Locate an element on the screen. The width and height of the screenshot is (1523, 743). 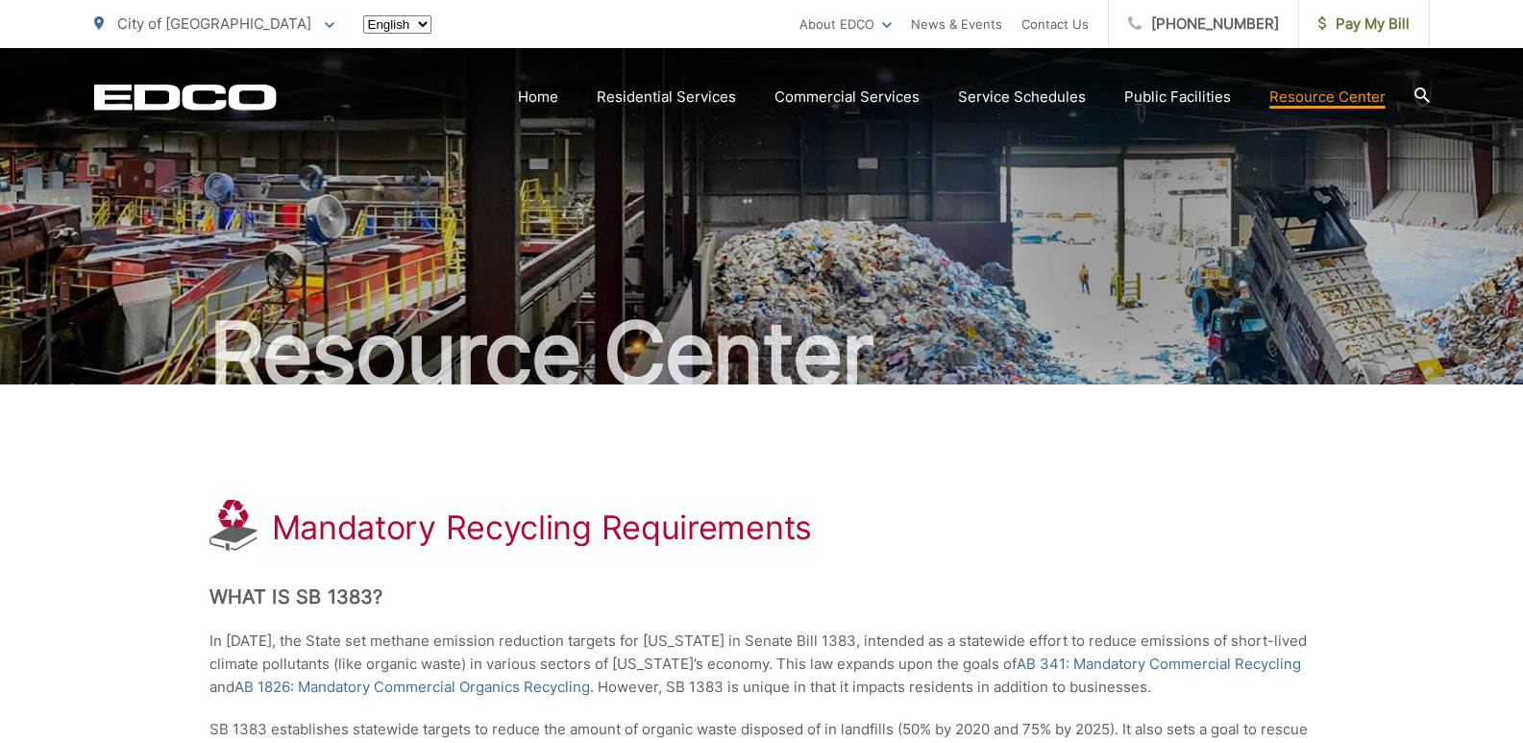
a: News & Events is located at coordinates (956, 24).